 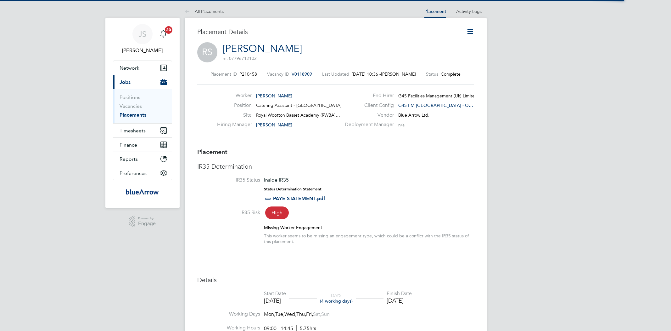 I want to click on div: DAYS, so click(x=337, y=298).